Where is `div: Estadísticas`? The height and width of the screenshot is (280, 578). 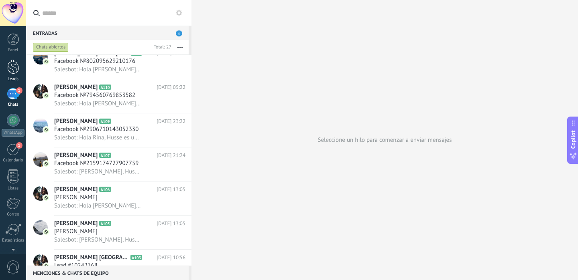 div: Estadísticas is located at coordinates (13, 241).